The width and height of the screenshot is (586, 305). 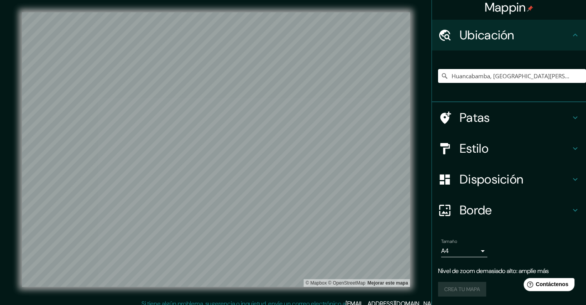 I want to click on div: Borde, so click(x=509, y=210).